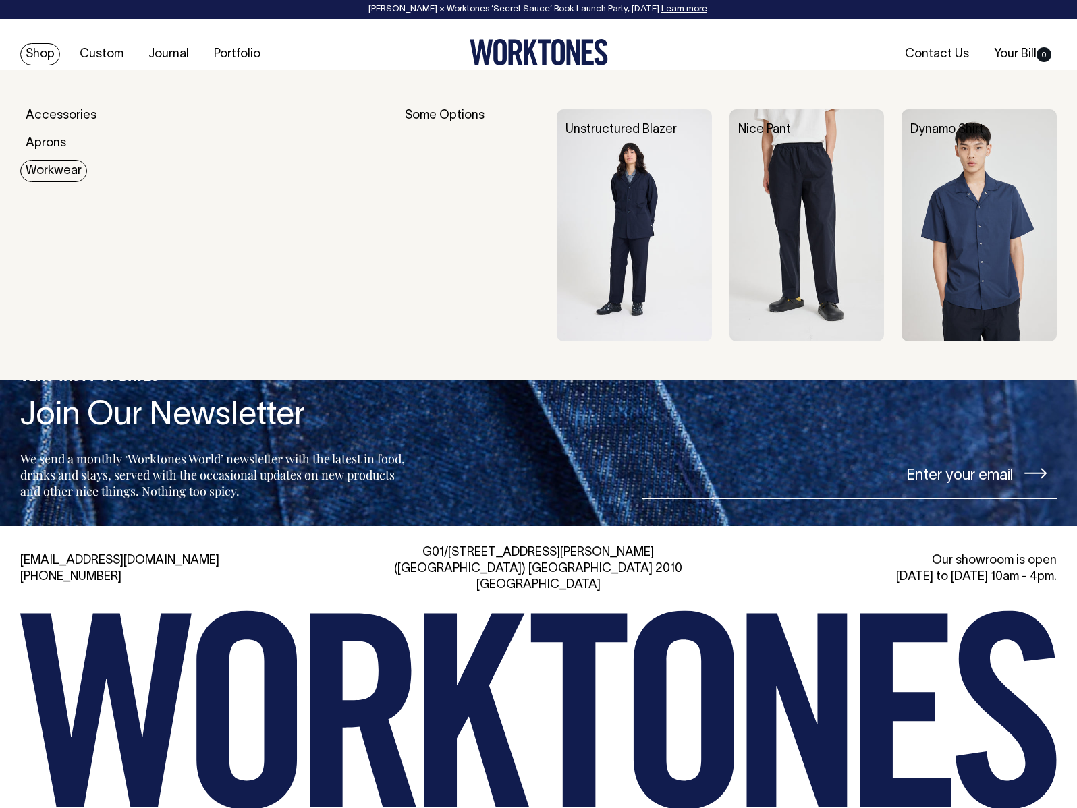 This screenshot has height=808, width=1077. Describe the element at coordinates (169, 54) in the screenshot. I see `a: Journal` at that location.